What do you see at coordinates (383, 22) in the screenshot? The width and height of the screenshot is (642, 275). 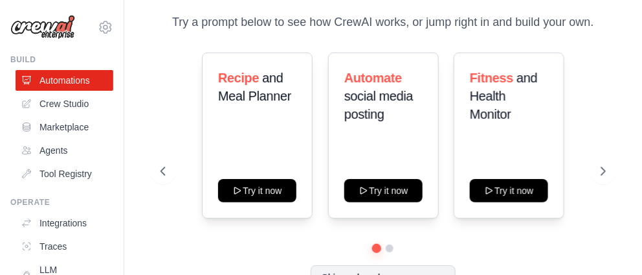 I see `p: Try a prompt below to see how CrewAI works, or jump right in and build your own.` at bounding box center [383, 22].